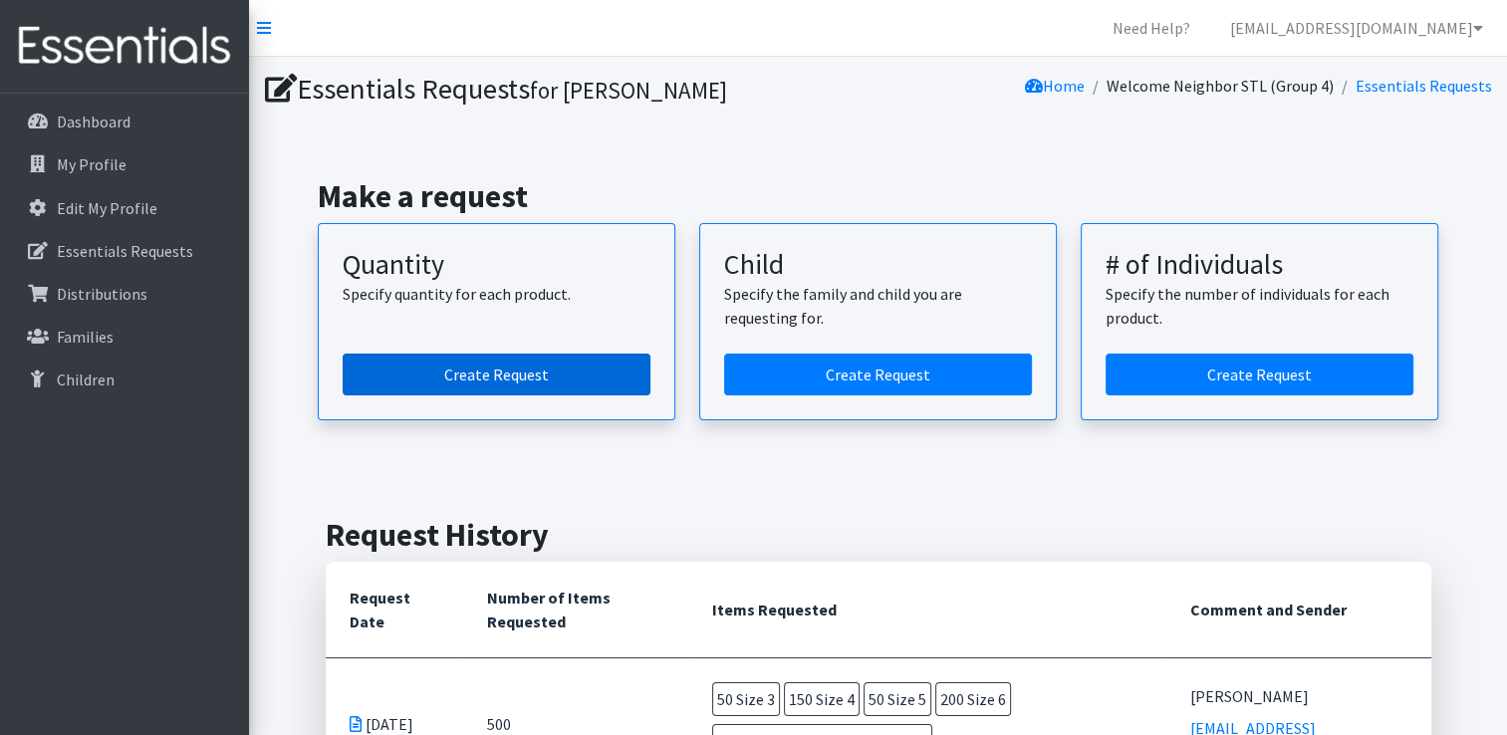 The width and height of the screenshot is (1507, 735). What do you see at coordinates (1220, 86) in the screenshot?
I see `a: Welcome Neighbor STL (Group 4)` at bounding box center [1220, 86].